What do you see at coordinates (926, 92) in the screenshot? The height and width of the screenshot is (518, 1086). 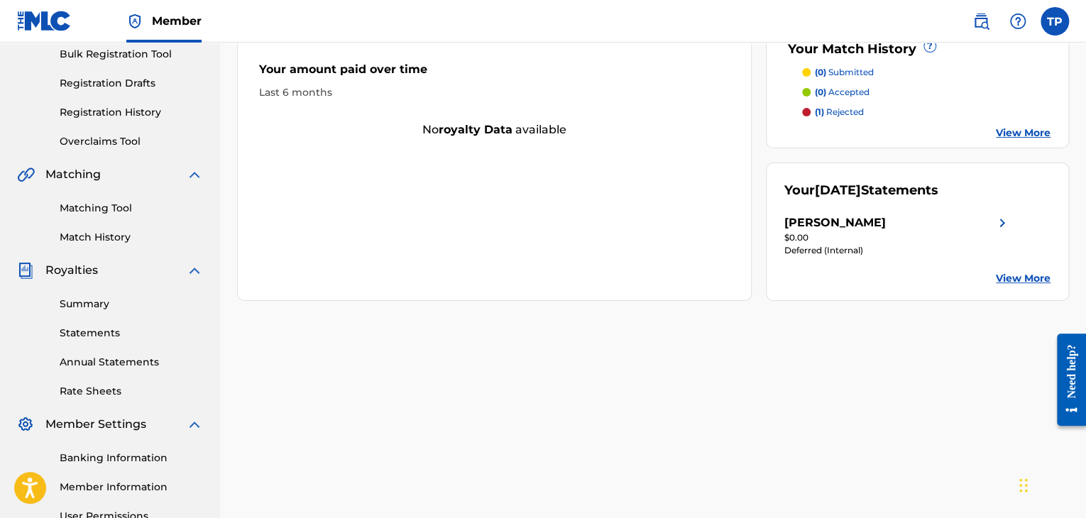 I see `a: (0) accepted` at bounding box center [926, 92].